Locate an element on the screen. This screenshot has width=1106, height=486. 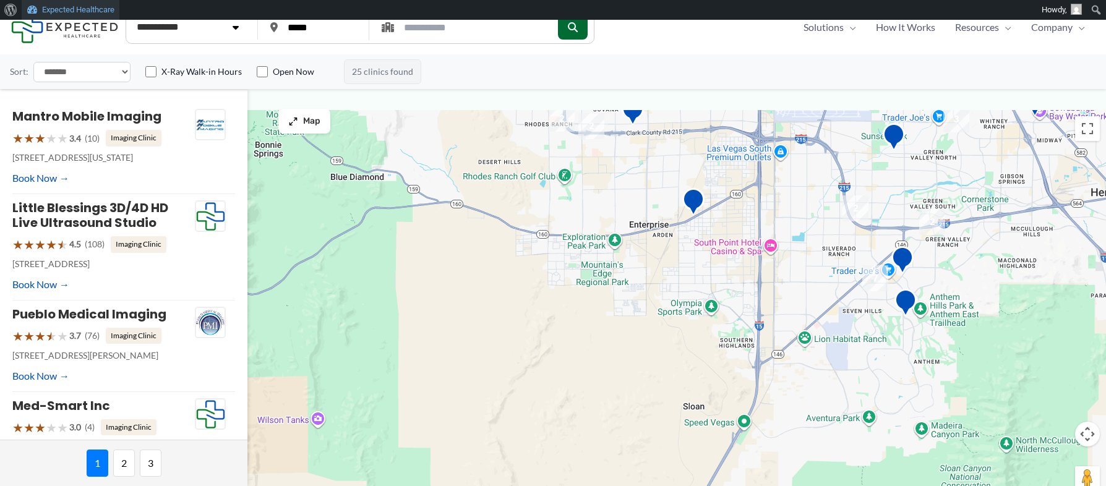
a: How It Works is located at coordinates (905, 27).